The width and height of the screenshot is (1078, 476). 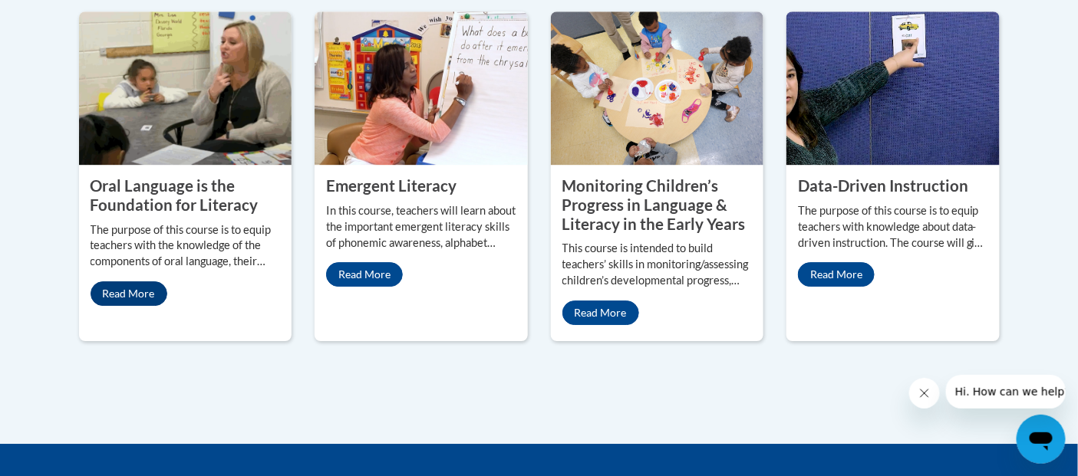 What do you see at coordinates (653, 204) in the screenshot?
I see `property: Monitoring Children’s Progress in Language & Literacy in the Early Years` at bounding box center [653, 204].